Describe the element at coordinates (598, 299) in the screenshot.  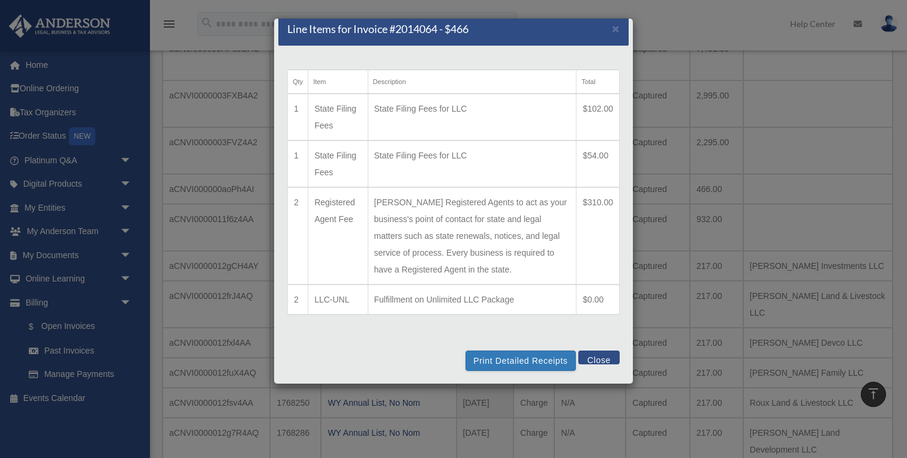
I see `td: $0.00` at that location.